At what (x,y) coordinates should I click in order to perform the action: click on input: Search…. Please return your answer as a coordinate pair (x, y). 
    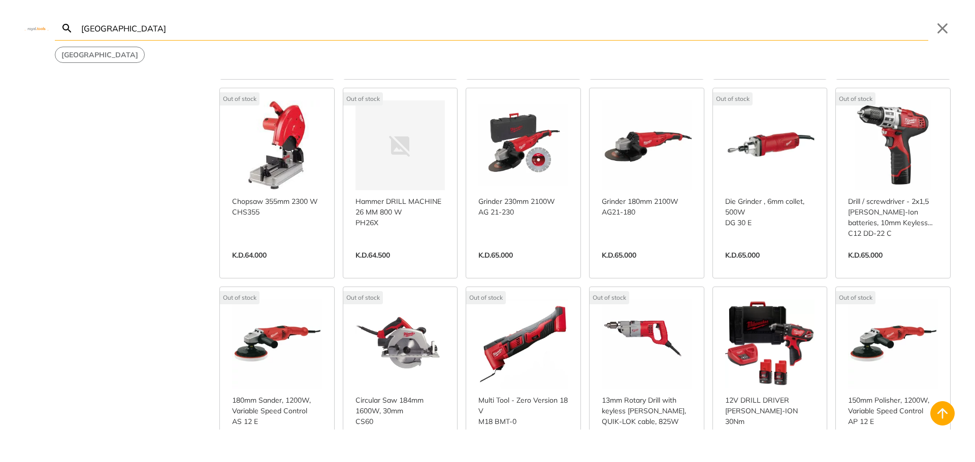
    Looking at the image, I should click on (504, 28).